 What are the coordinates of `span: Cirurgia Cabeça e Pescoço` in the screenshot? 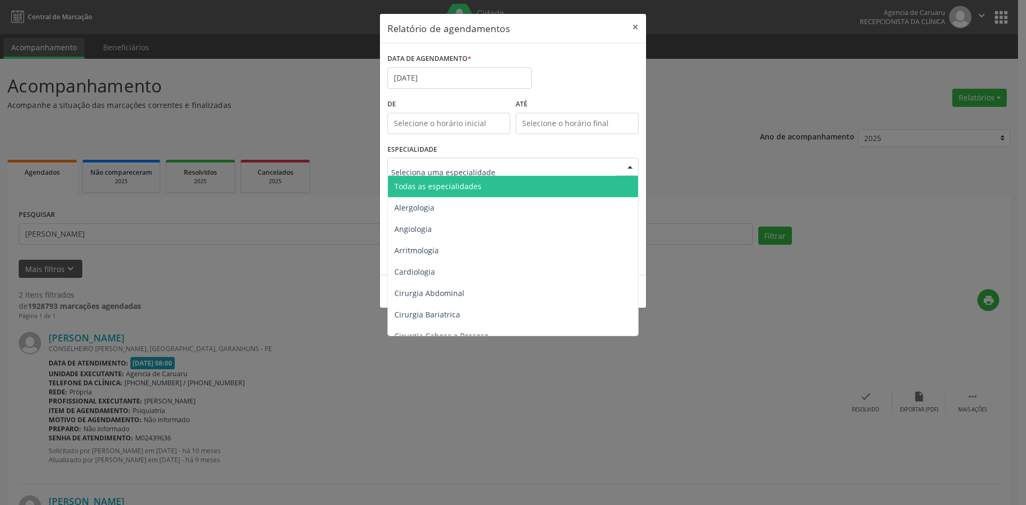 It's located at (441, 336).